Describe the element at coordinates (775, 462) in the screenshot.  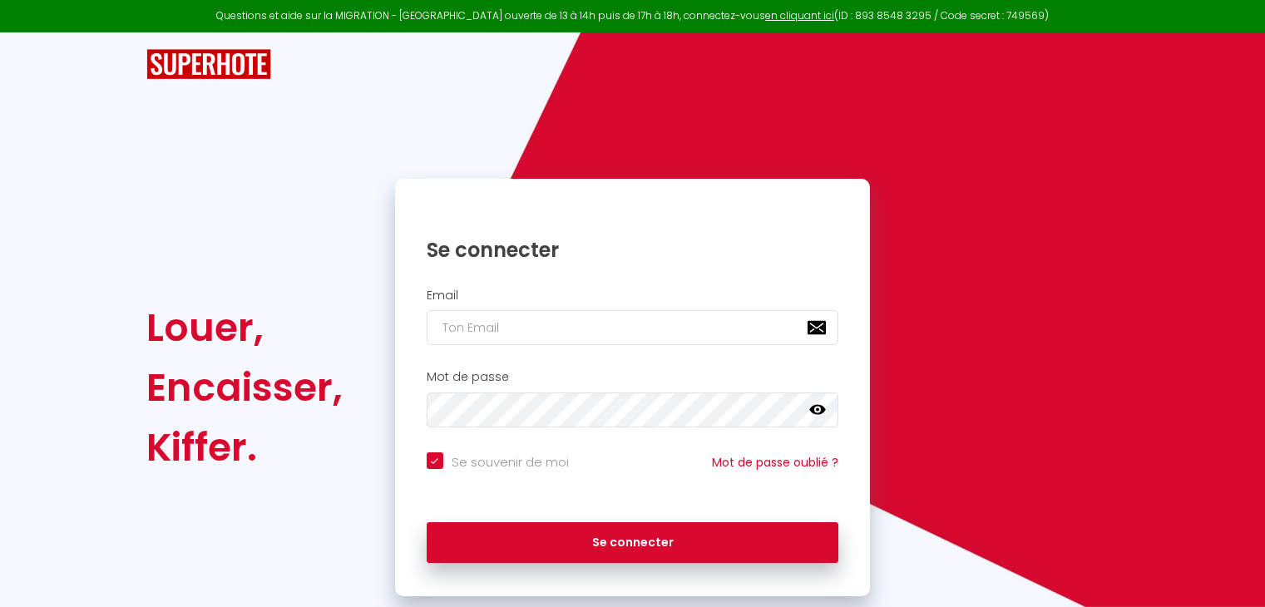
I see `a: Mot de passe oublié ?` at that location.